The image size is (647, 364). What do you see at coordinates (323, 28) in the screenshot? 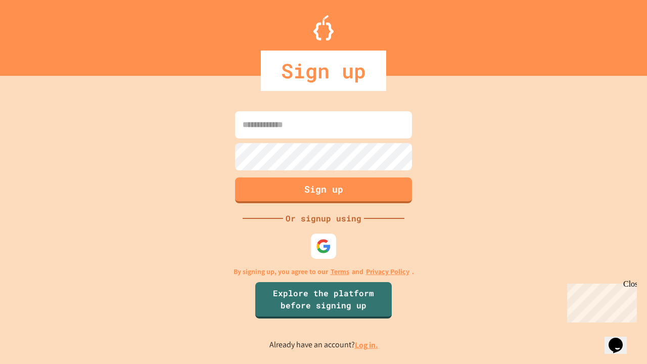
I see `img: Logo.svg` at bounding box center [323, 28].